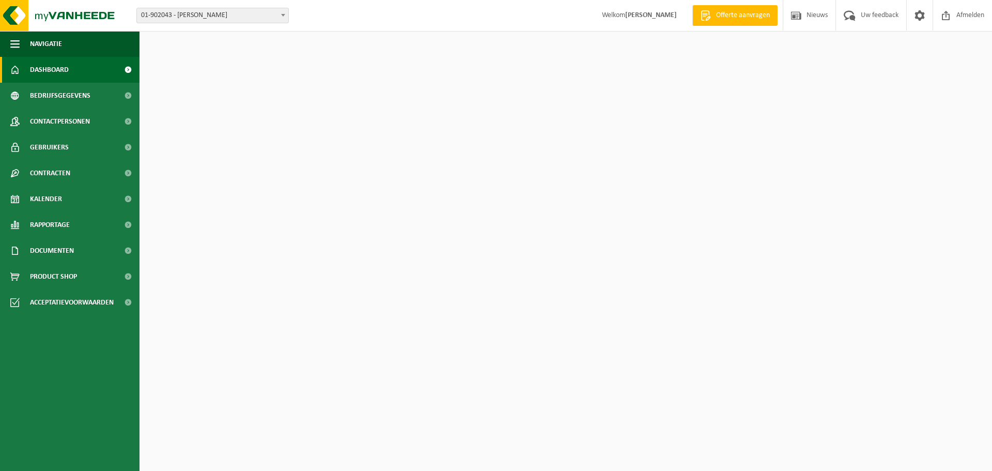  Describe the element at coordinates (72, 302) in the screenshot. I see `span: Acceptatievoorwaarden` at that location.